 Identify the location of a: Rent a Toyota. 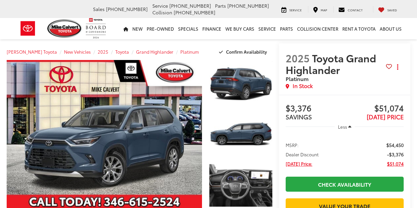
(359, 29).